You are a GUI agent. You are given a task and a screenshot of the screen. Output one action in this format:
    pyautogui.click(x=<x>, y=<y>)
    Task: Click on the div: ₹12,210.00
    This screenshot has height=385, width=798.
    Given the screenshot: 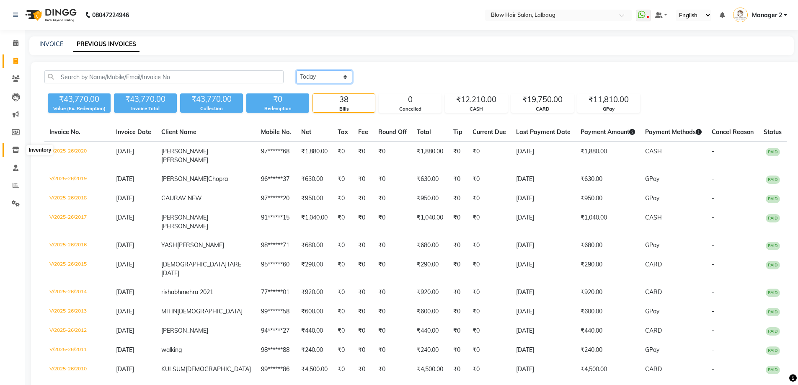 What is the action you would take?
    pyautogui.click(x=476, y=100)
    